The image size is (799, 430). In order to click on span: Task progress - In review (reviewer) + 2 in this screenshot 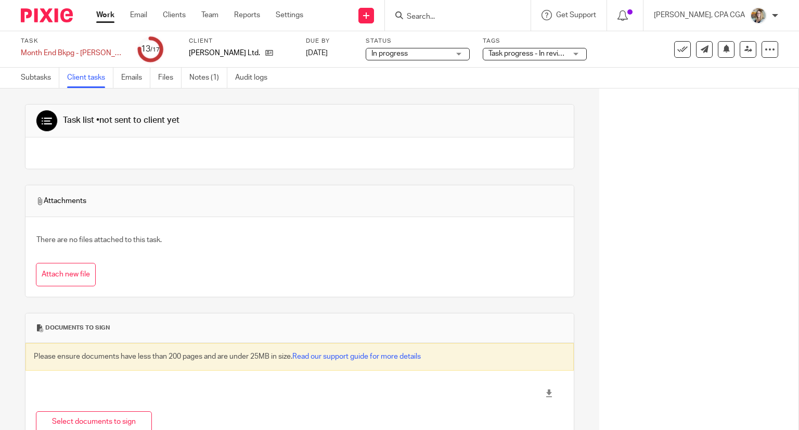, I will do `click(551, 54)`.